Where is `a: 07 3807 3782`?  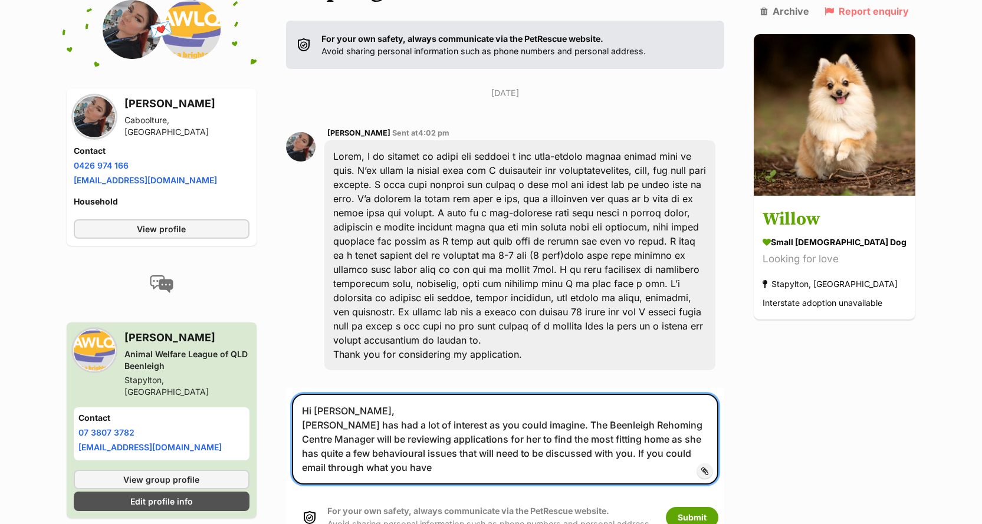
a: 07 3807 3782 is located at coordinates (106, 432).